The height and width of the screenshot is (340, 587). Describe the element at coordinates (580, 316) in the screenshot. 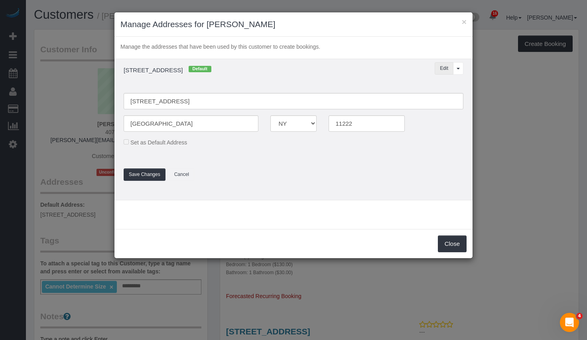

I see `span: 4` at that location.